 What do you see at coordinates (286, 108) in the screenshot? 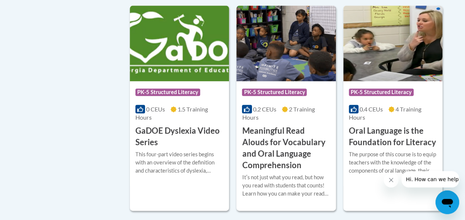
I see `a: Course LogoPK-5 Structured Literacy0.2 CEUs2 Training Hours Meaningful Read Alouds for Vocabulary...` at bounding box center [286, 108].